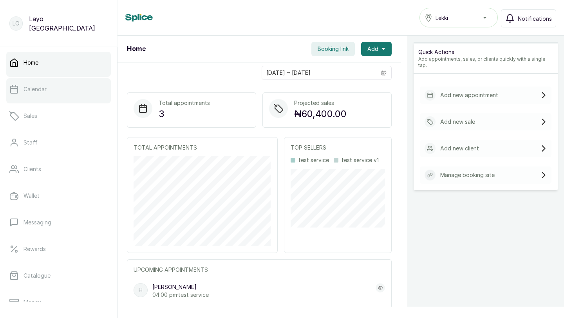 The image size is (564, 318). Describe the element at coordinates (136, 49) in the screenshot. I see `h1: Home` at that location.